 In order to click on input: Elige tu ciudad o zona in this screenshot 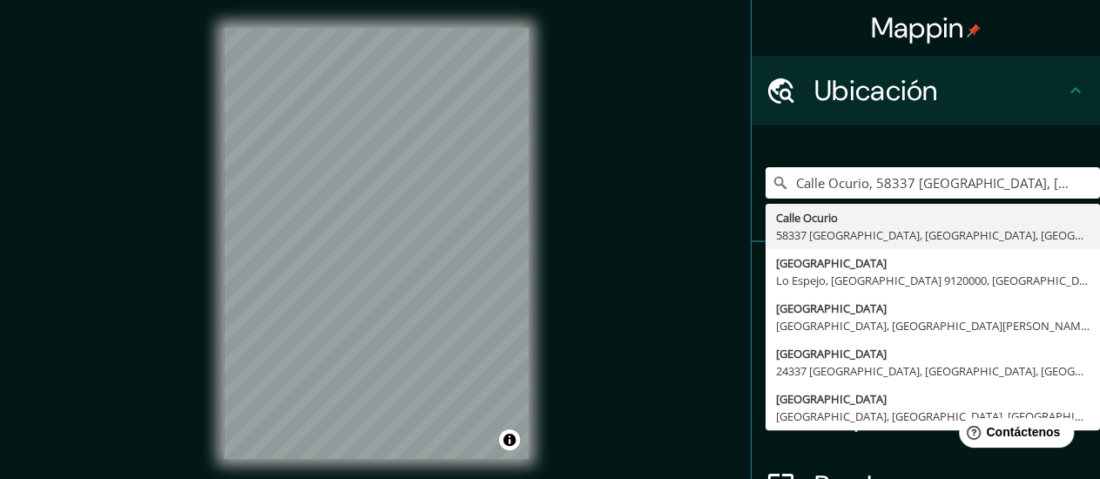, I will do `click(933, 183)`.